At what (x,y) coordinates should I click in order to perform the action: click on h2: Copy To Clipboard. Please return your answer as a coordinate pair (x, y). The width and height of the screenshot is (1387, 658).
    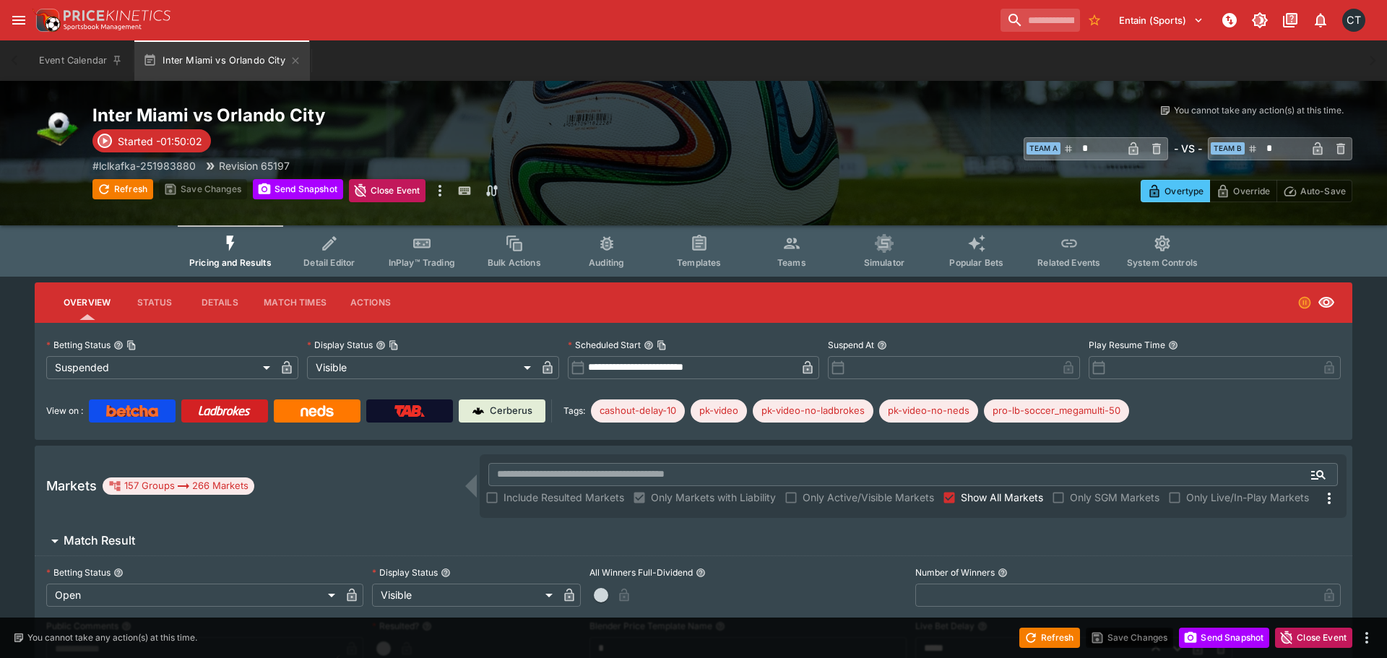
    Looking at the image, I should click on (408, 115).